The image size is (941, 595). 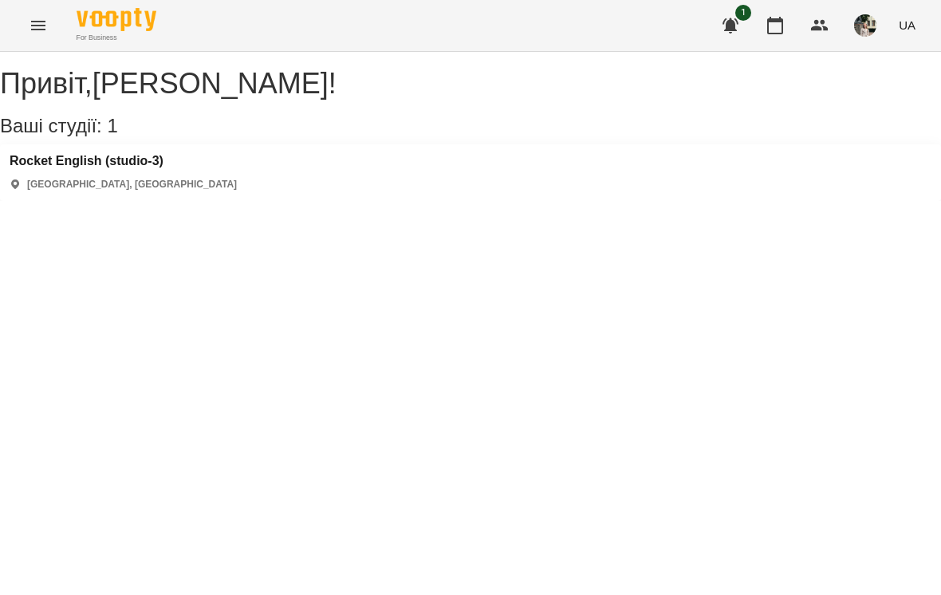 What do you see at coordinates (907, 25) in the screenshot?
I see `button: UA` at bounding box center [907, 25].